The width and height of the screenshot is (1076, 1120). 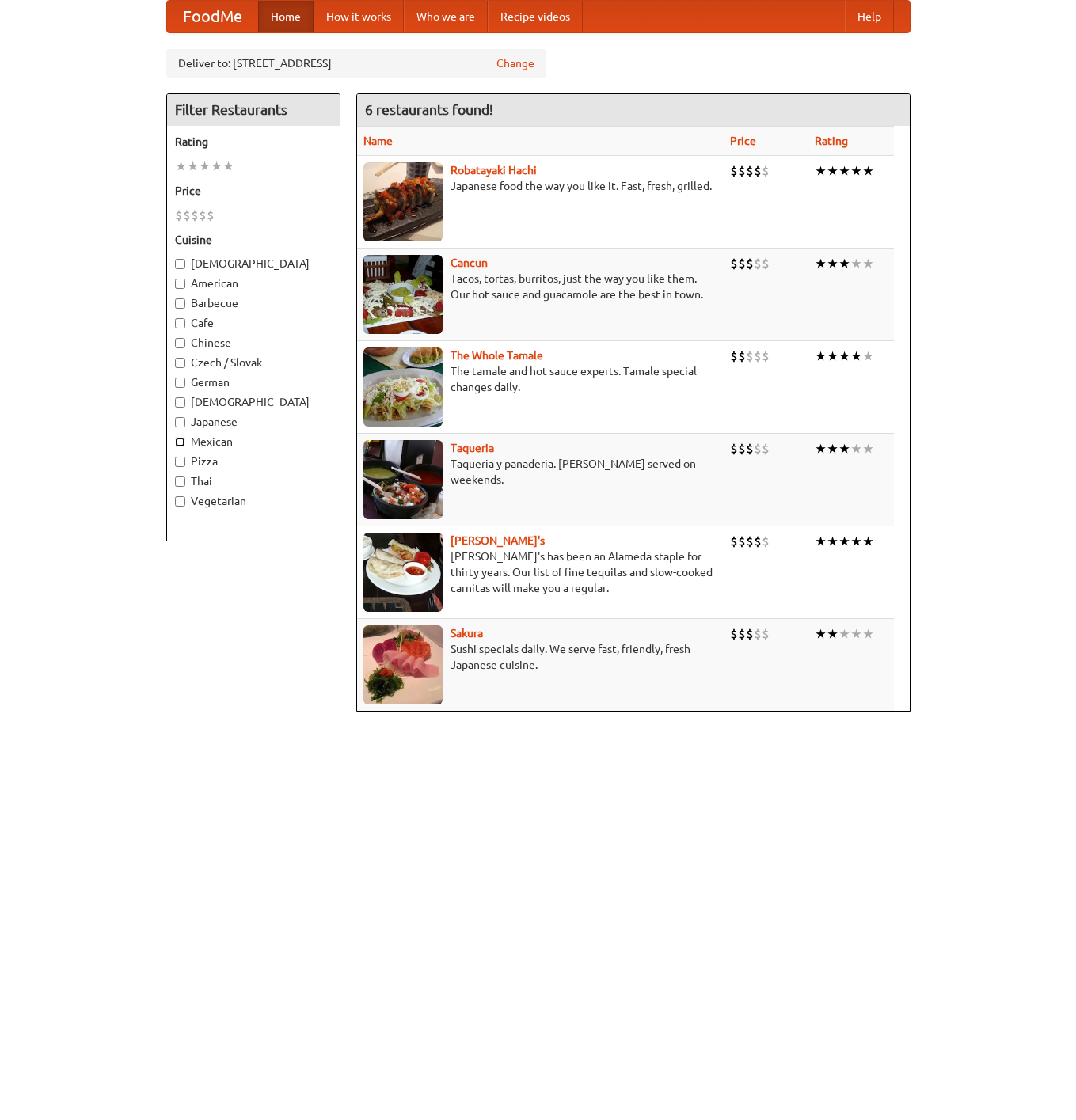 I want to click on label: Chinese, so click(x=253, y=343).